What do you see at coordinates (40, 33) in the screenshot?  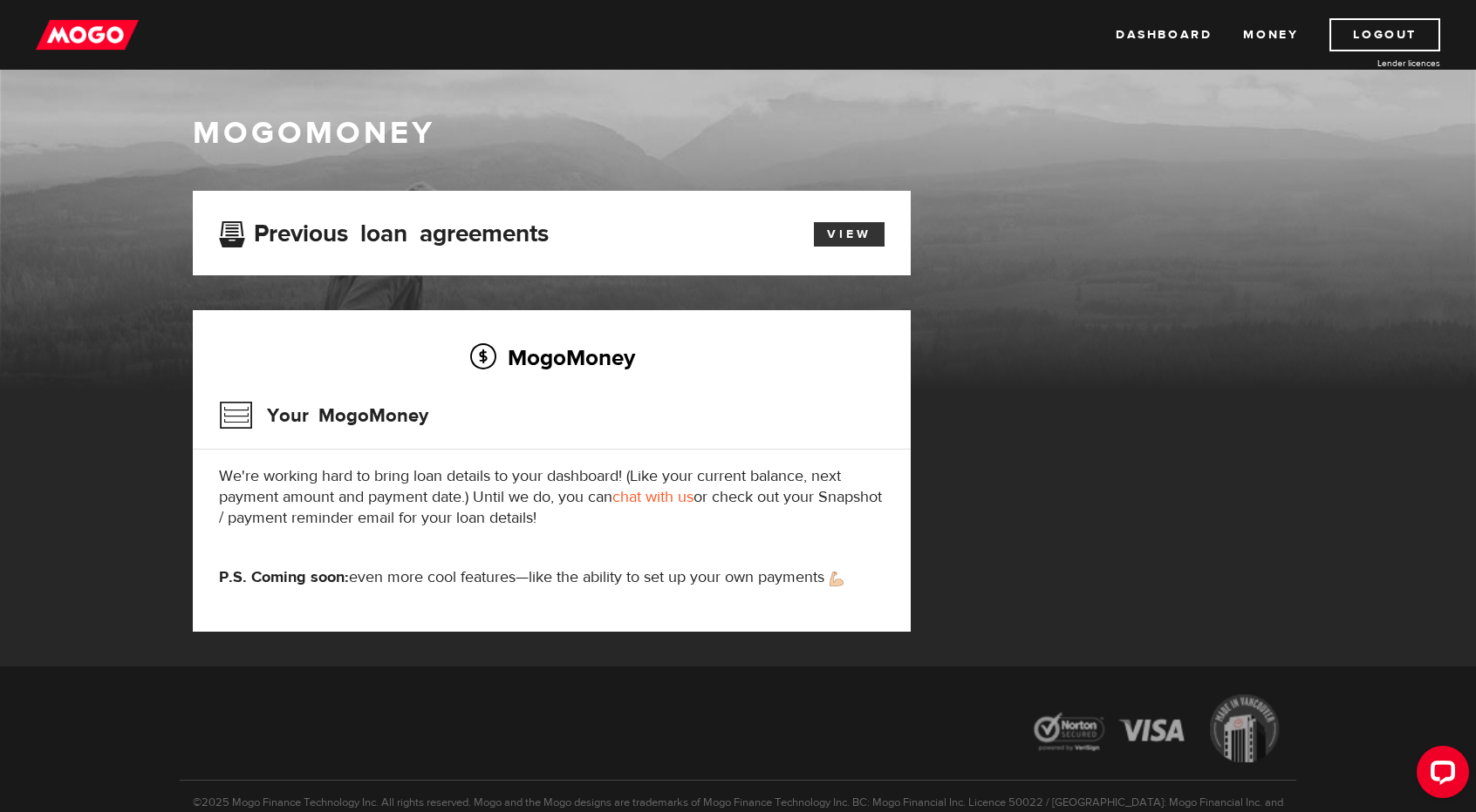 I see `button: Open LiveChat chat widget` at bounding box center [40, 33].